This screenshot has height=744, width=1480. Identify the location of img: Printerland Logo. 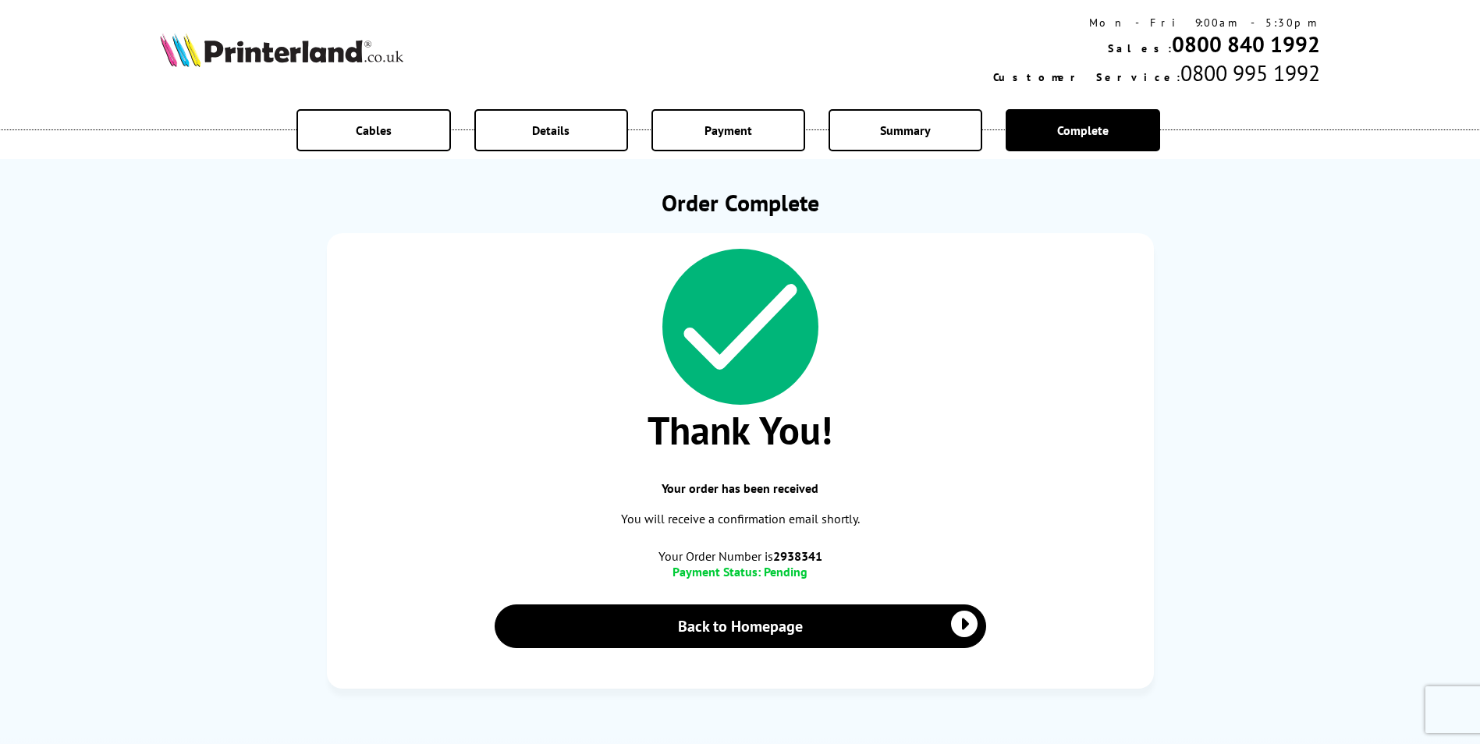
(282, 50).